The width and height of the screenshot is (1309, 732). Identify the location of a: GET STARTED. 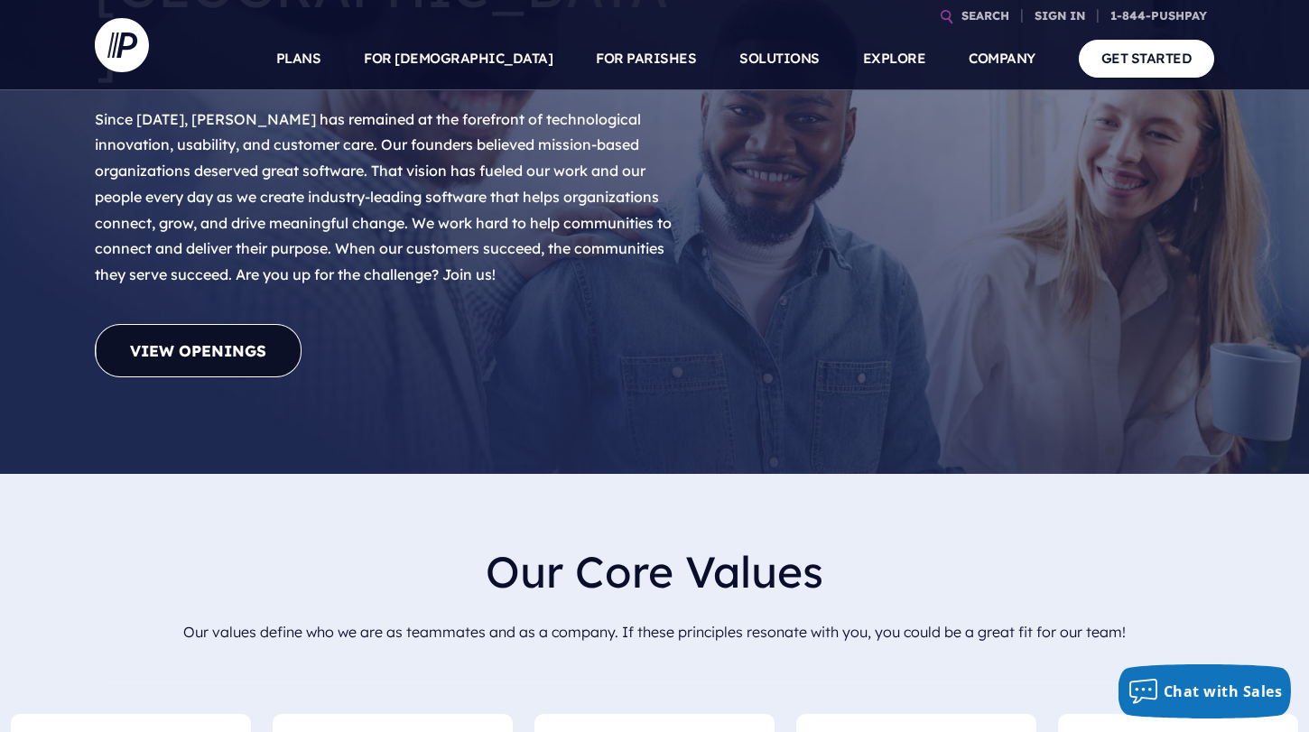
(1147, 58).